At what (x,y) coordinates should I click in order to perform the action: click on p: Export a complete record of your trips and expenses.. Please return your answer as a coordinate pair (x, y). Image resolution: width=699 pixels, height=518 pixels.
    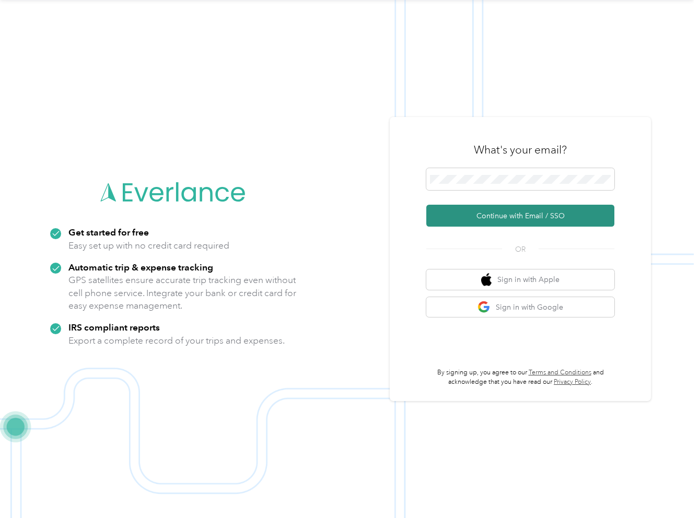
    Looking at the image, I should click on (177, 341).